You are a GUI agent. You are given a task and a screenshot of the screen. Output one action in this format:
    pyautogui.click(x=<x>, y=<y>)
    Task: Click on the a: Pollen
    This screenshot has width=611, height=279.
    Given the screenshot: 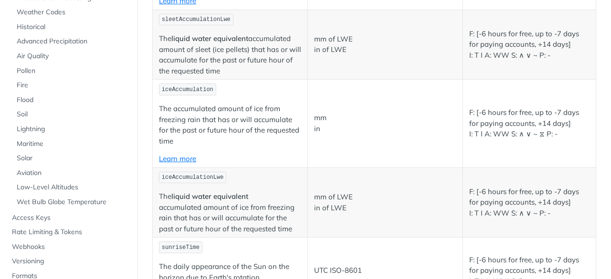 What is the action you would take?
    pyautogui.click(x=71, y=71)
    